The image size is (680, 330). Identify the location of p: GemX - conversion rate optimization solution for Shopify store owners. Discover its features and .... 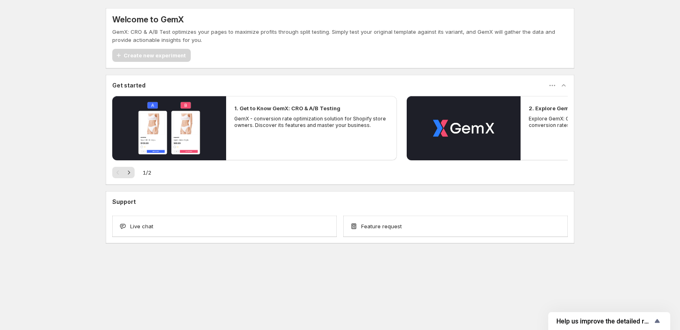
(312, 122).